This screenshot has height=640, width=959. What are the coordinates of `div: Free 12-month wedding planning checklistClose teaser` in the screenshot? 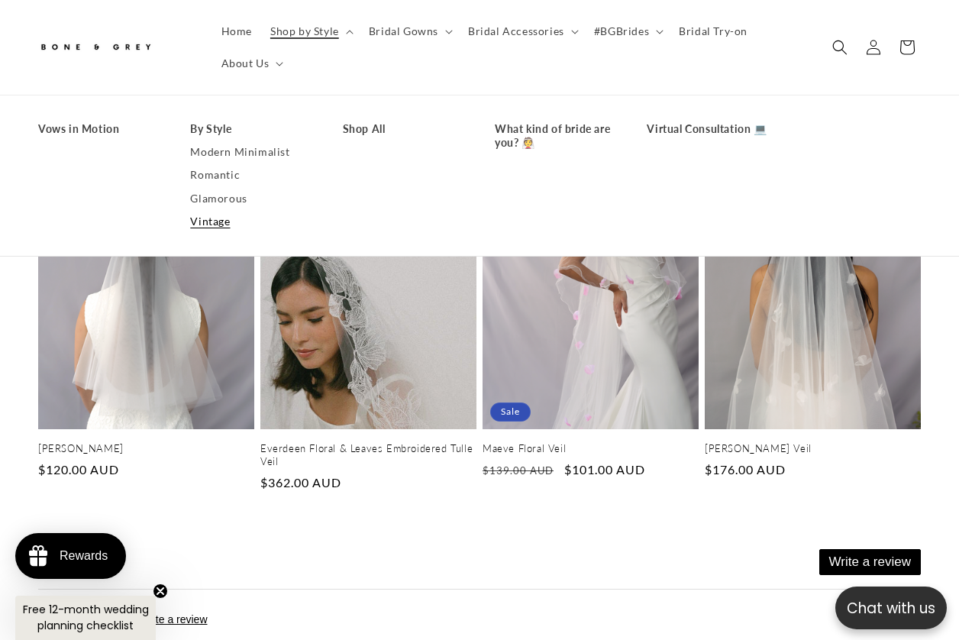 It's located at (86, 618).